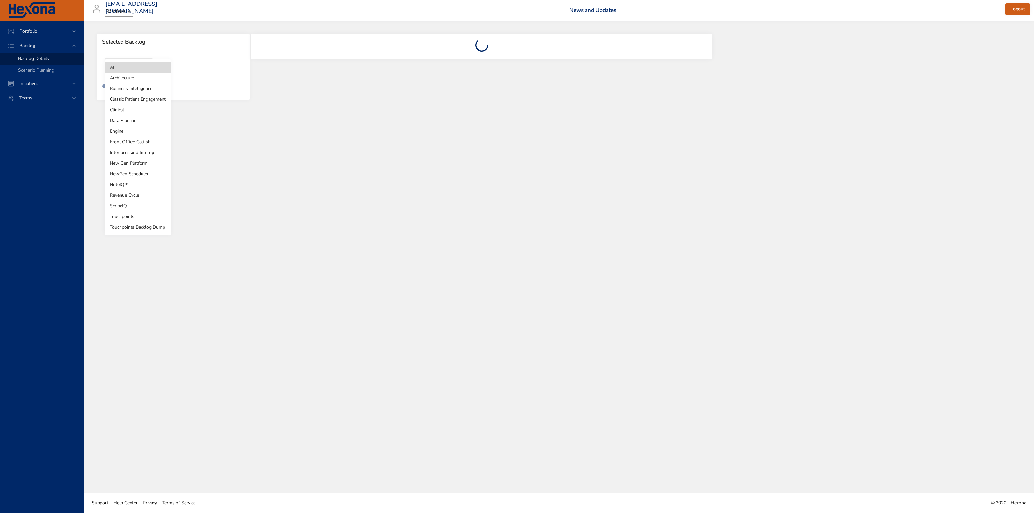 Image resolution: width=1034 pixels, height=513 pixels. I want to click on li: ScribeIQ, so click(138, 206).